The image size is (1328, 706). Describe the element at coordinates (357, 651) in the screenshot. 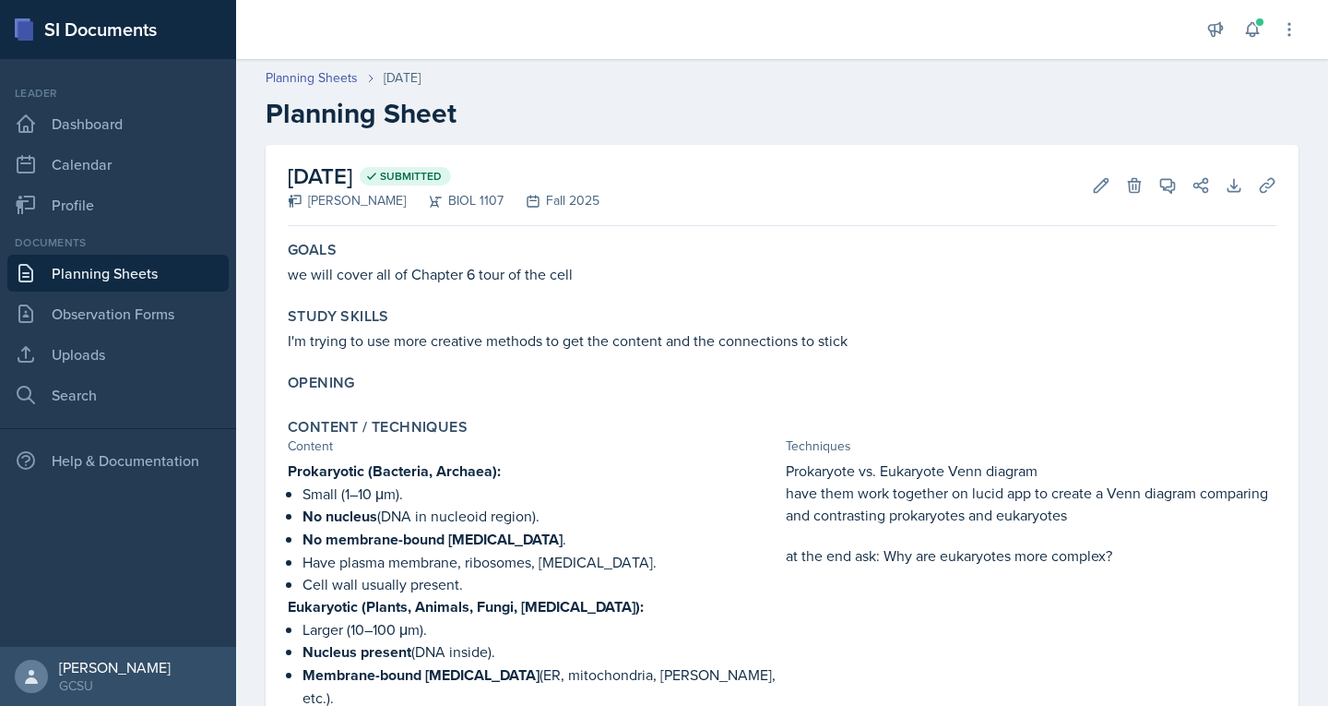

I see `strong: Nucleus present` at that location.